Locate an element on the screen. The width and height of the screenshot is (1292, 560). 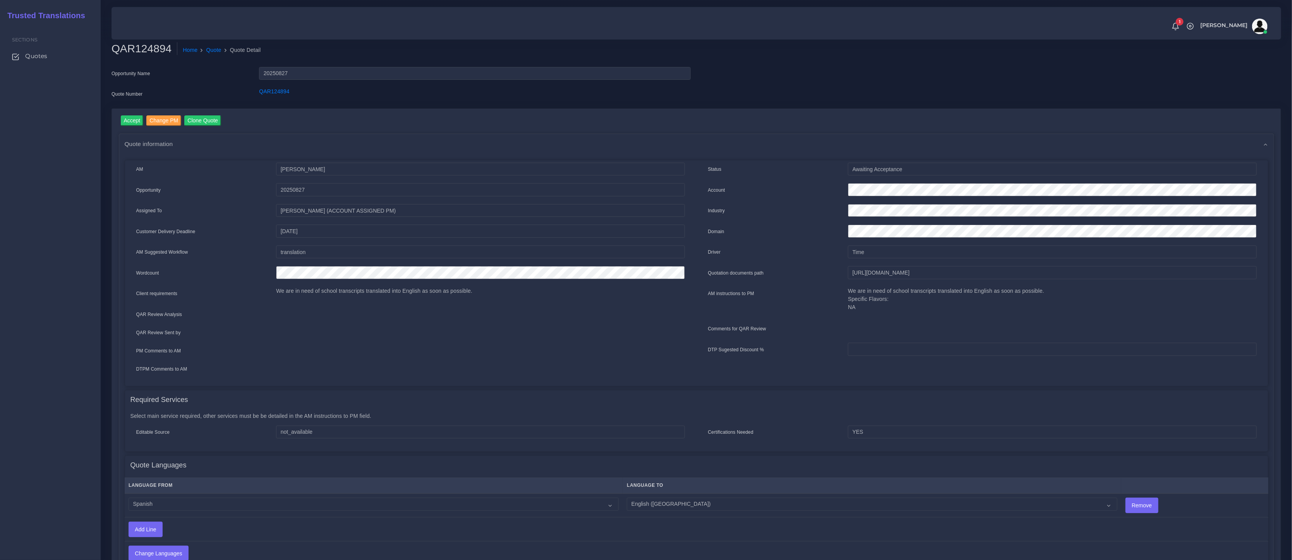
input: Change PM is located at coordinates (164, 120).